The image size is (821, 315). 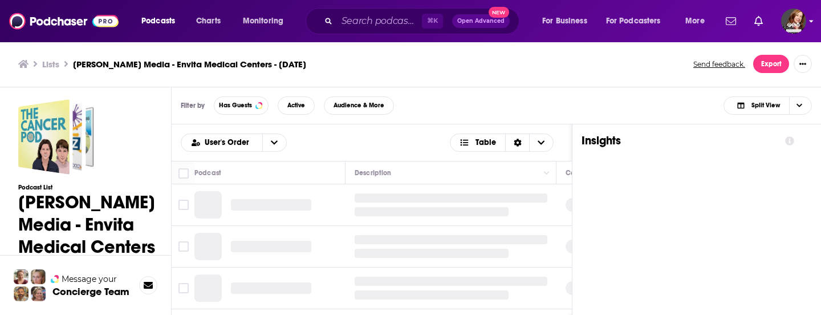 I want to click on span: Message your, so click(x=89, y=279).